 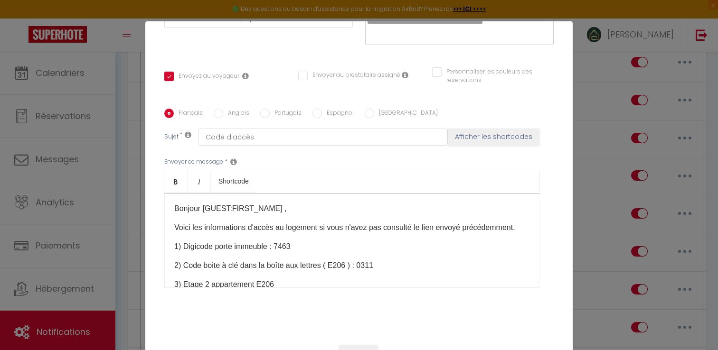 I want to click on label: Sujet, so click(x=171, y=137).